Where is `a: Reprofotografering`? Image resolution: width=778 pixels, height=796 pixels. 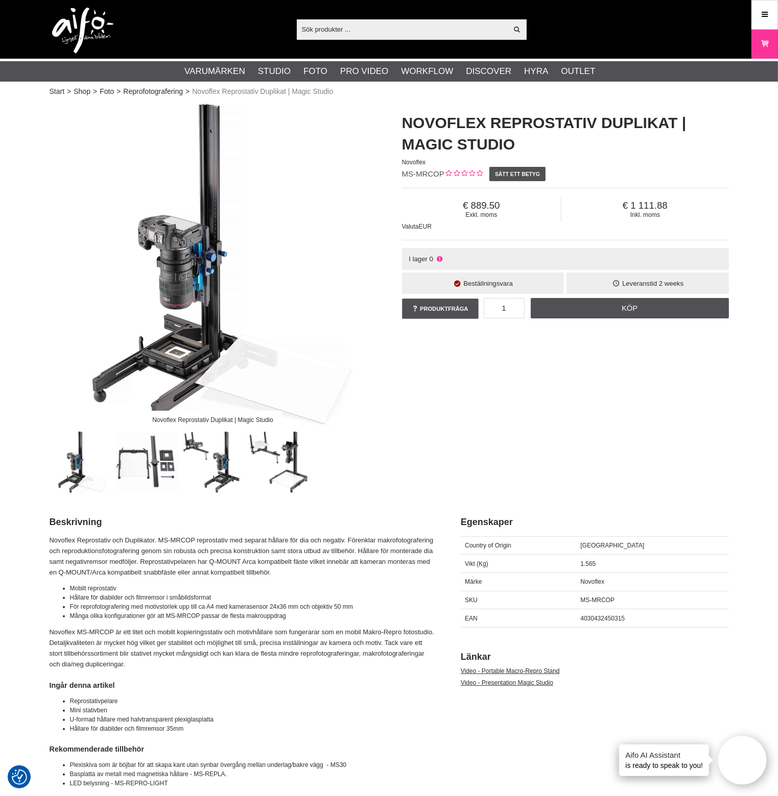 a: Reprofotografering is located at coordinates (153, 91).